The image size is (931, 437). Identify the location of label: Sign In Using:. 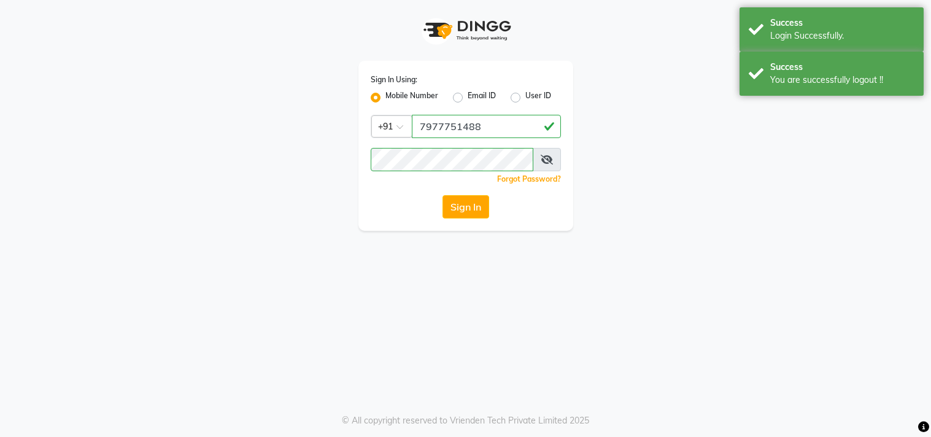
(394, 80).